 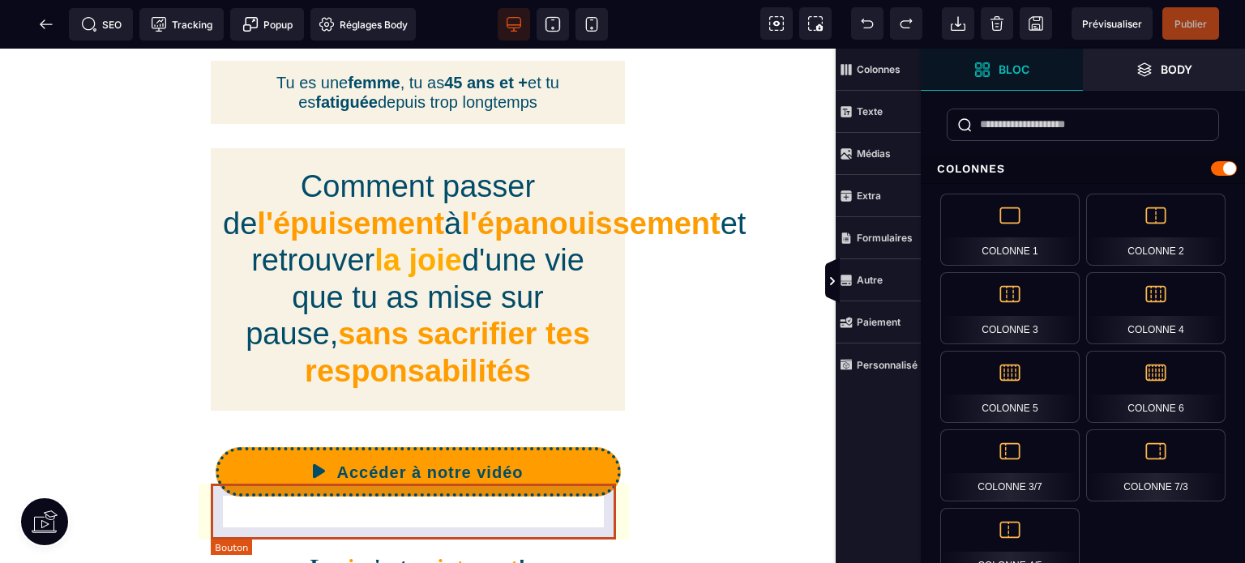 I want to click on div: Colonne 3/7, so click(x=1010, y=465).